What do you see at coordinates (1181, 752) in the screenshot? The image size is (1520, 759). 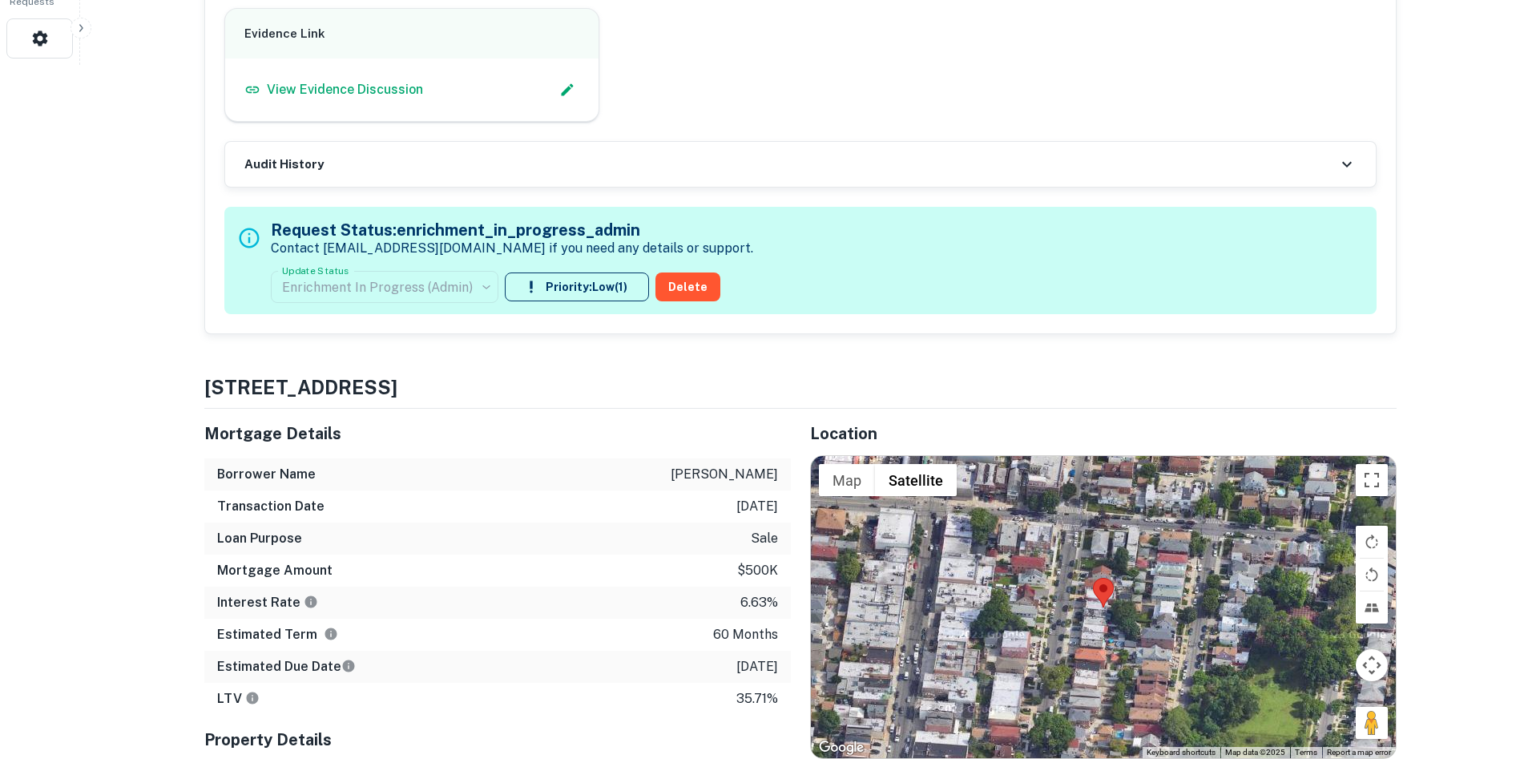 I see `button: Keyboard shortcuts` at bounding box center [1181, 752].